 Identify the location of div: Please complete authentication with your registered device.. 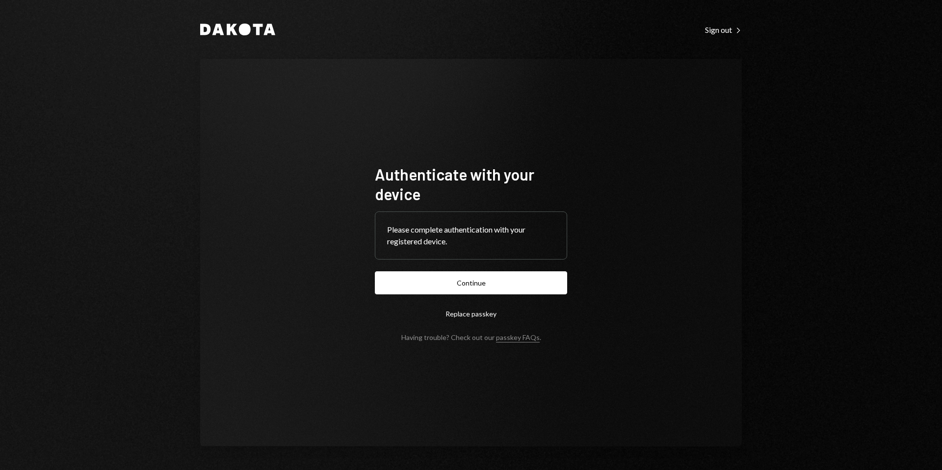
(471, 236).